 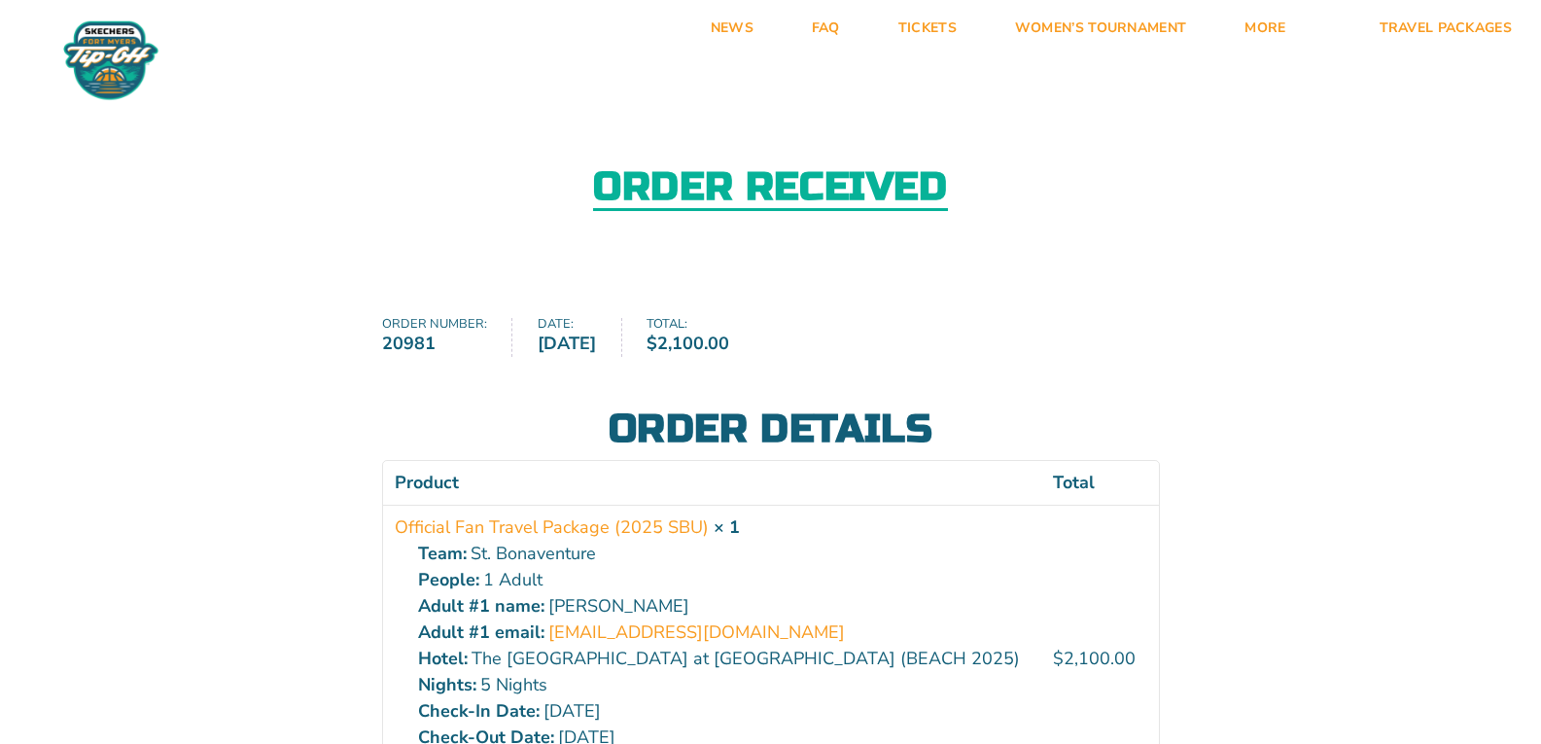 I want to click on strong: People:, so click(x=448, y=579).